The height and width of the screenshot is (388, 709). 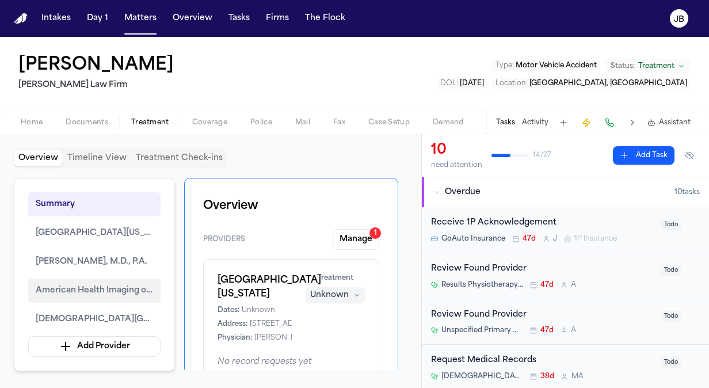 What do you see at coordinates (689, 155) in the screenshot?
I see `button: Hide completed tasks (⌘⇧H)` at bounding box center [689, 155].